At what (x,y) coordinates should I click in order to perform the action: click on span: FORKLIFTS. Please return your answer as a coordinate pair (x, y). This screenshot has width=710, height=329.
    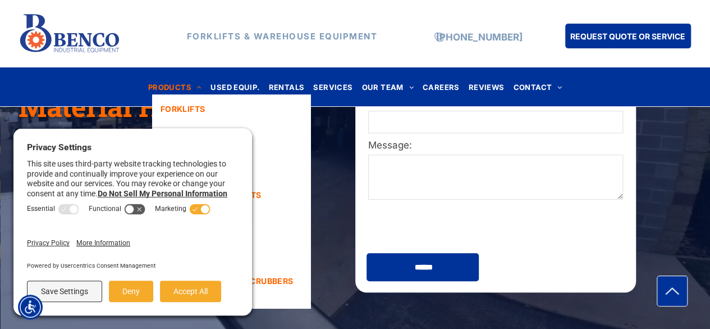
    Looking at the image, I should click on (183, 108).